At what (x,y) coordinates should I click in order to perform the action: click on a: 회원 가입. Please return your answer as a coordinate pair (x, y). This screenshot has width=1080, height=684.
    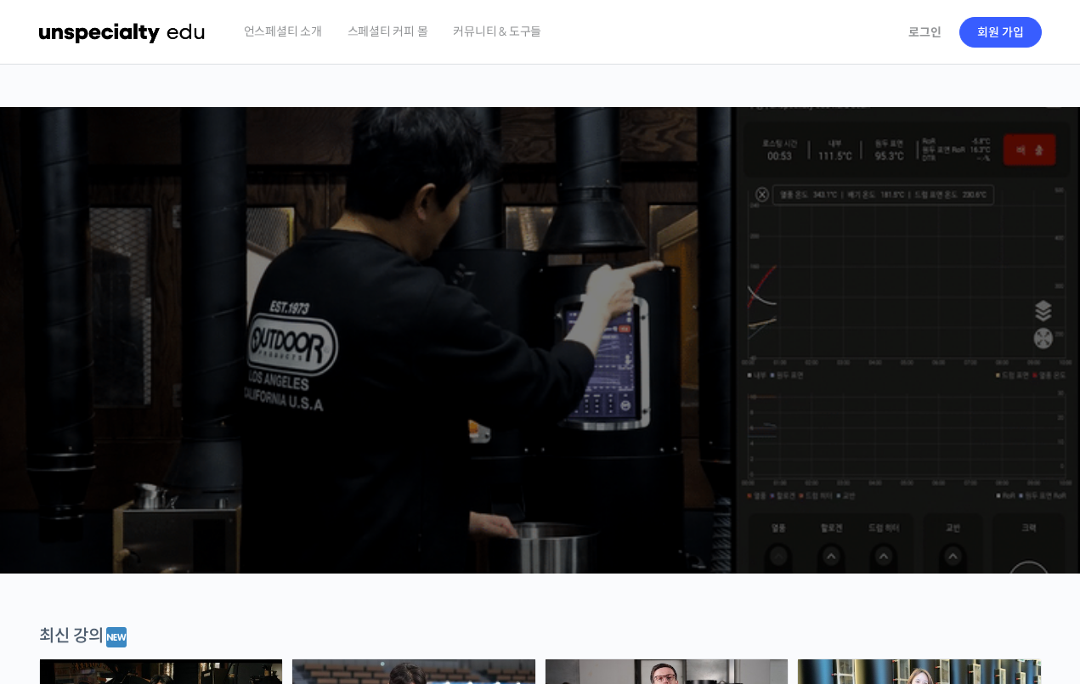
    Looking at the image, I should click on (1000, 32).